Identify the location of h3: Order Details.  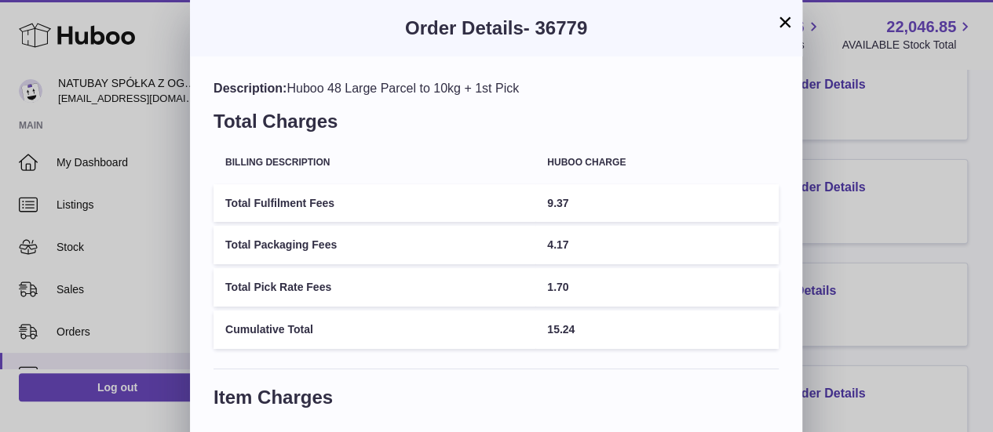
(496, 28).